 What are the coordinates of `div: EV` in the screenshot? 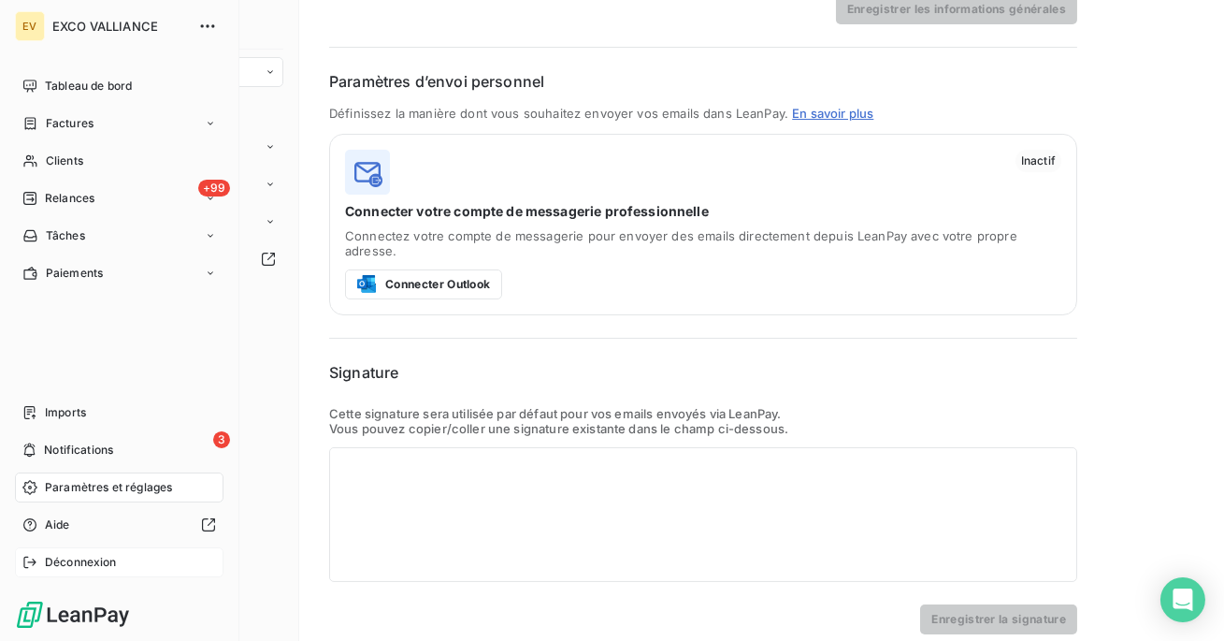 It's located at (30, 26).